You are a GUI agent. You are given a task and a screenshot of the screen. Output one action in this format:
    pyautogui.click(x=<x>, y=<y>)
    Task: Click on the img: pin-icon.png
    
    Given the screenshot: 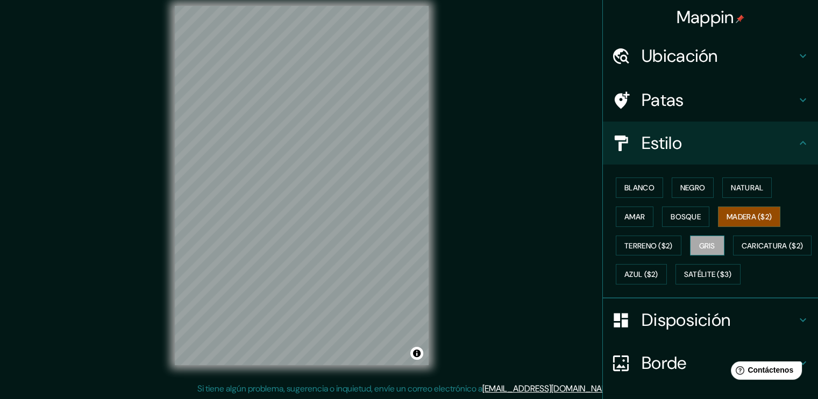 What is the action you would take?
    pyautogui.click(x=740, y=19)
    